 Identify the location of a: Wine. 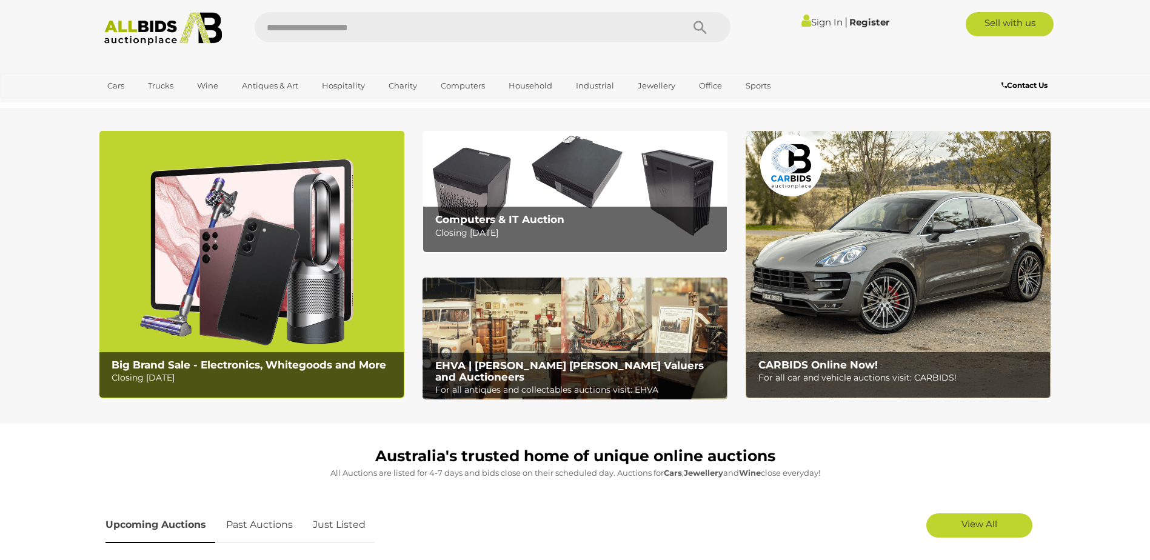
(207, 85).